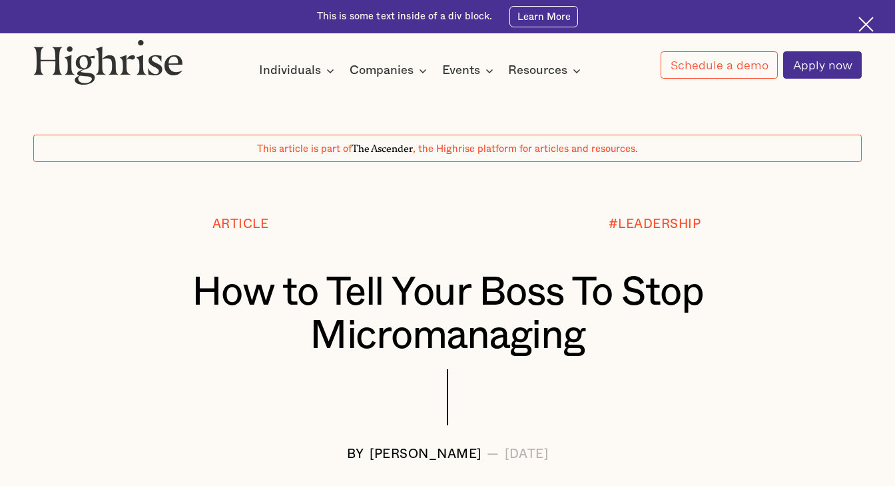 The width and height of the screenshot is (895, 486). What do you see at coordinates (719, 65) in the screenshot?
I see `a: Schedule a demo` at bounding box center [719, 65].